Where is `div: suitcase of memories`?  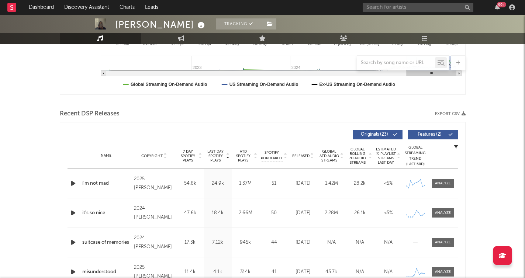
div: suitcase of memories is located at coordinates (106, 243).